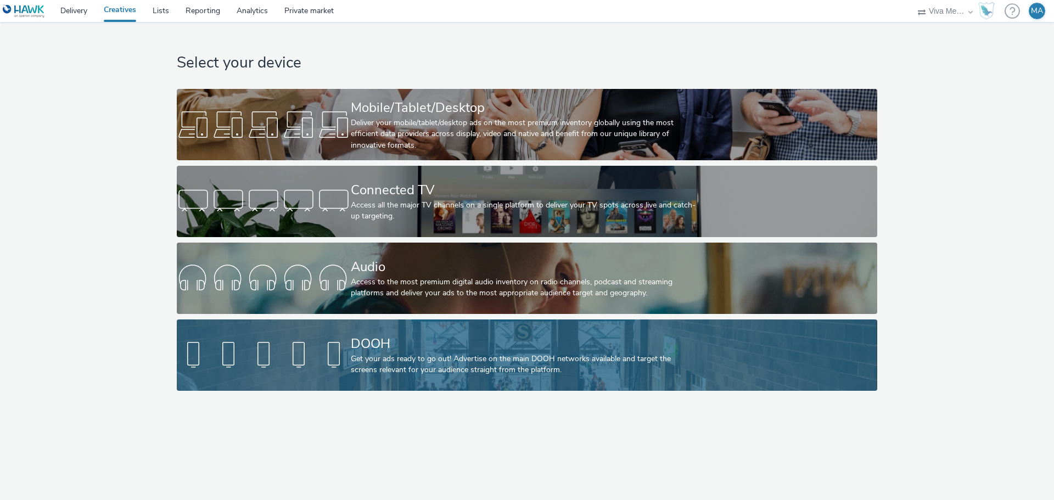  I want to click on a: DOOHGet your ads ready to go out! Advertise on the main DOOH networks available and target the sc..., so click(527, 355).